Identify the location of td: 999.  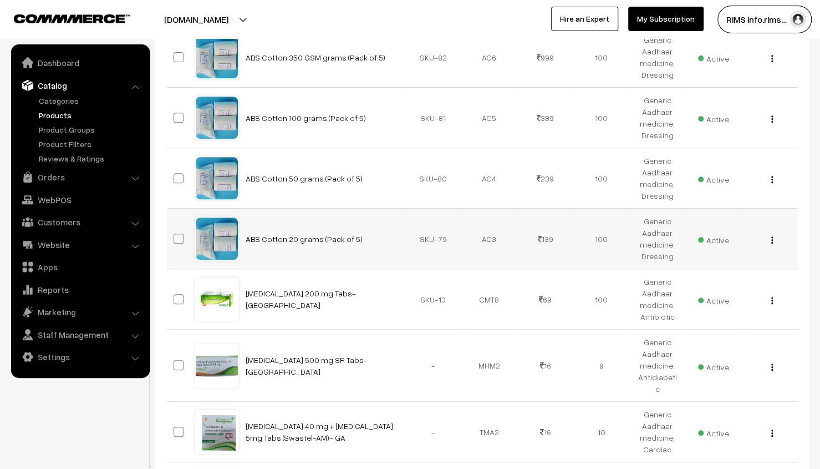
(545, 57).